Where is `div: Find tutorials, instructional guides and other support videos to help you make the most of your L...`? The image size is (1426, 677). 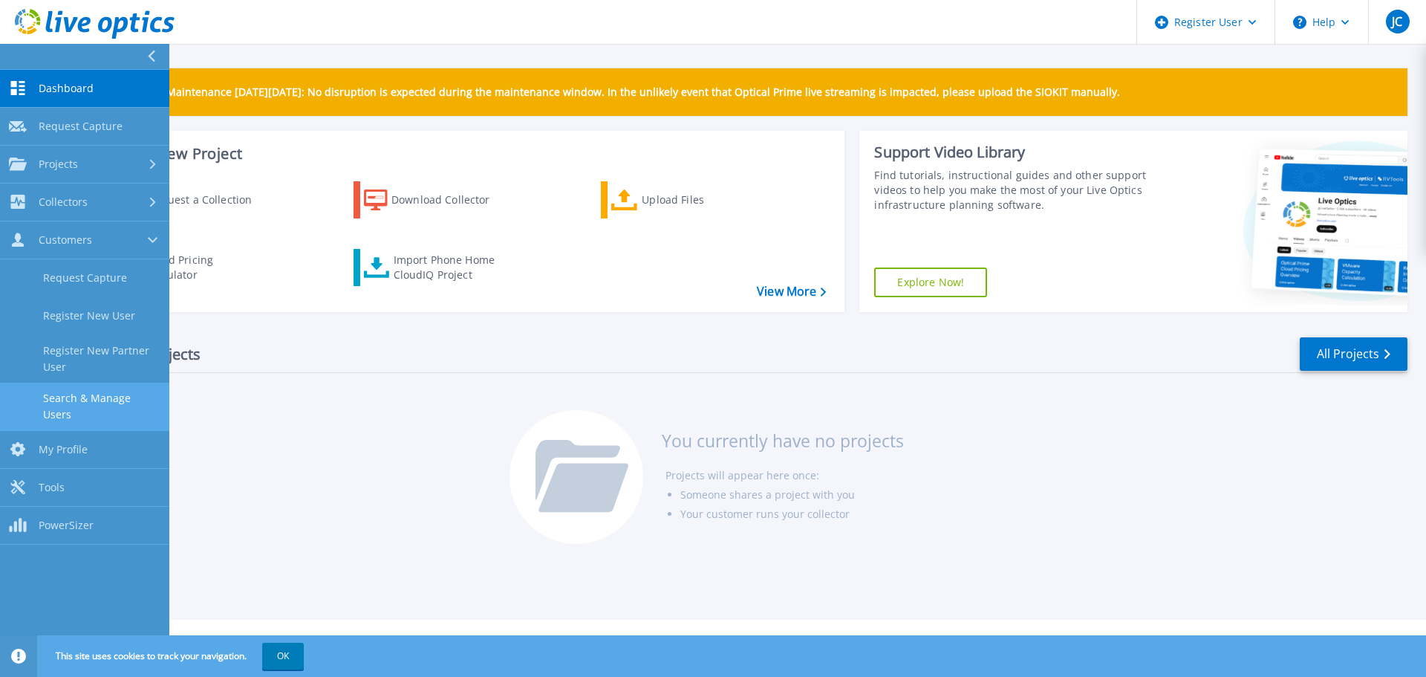
div: Find tutorials, instructional guides and other support videos to help you make the most of your L... is located at coordinates (1014, 190).